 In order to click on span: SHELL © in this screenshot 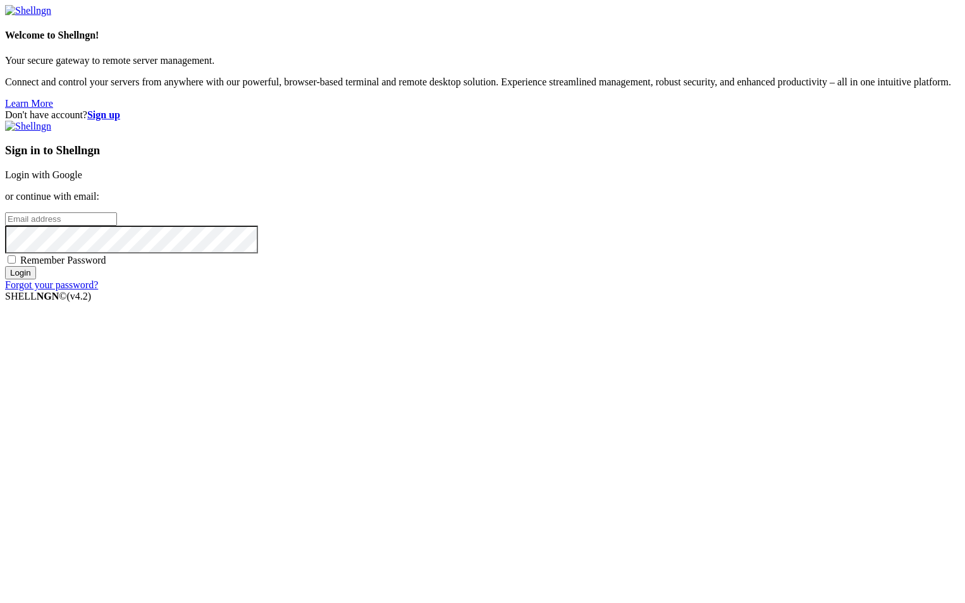, I will do `click(48, 296)`.